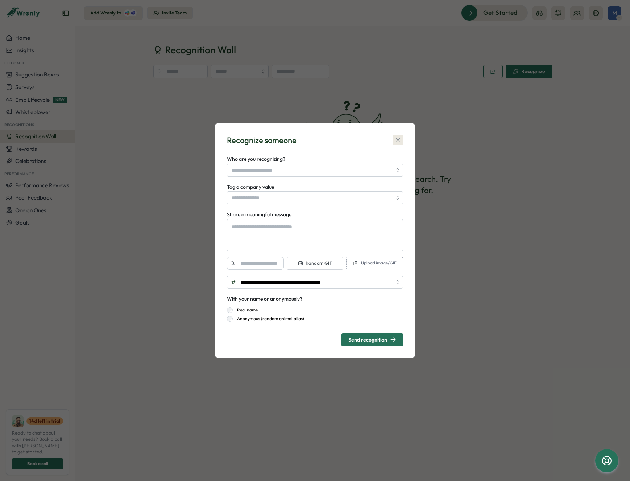 This screenshot has width=630, height=481. I want to click on div: Send recognition, so click(372, 339).